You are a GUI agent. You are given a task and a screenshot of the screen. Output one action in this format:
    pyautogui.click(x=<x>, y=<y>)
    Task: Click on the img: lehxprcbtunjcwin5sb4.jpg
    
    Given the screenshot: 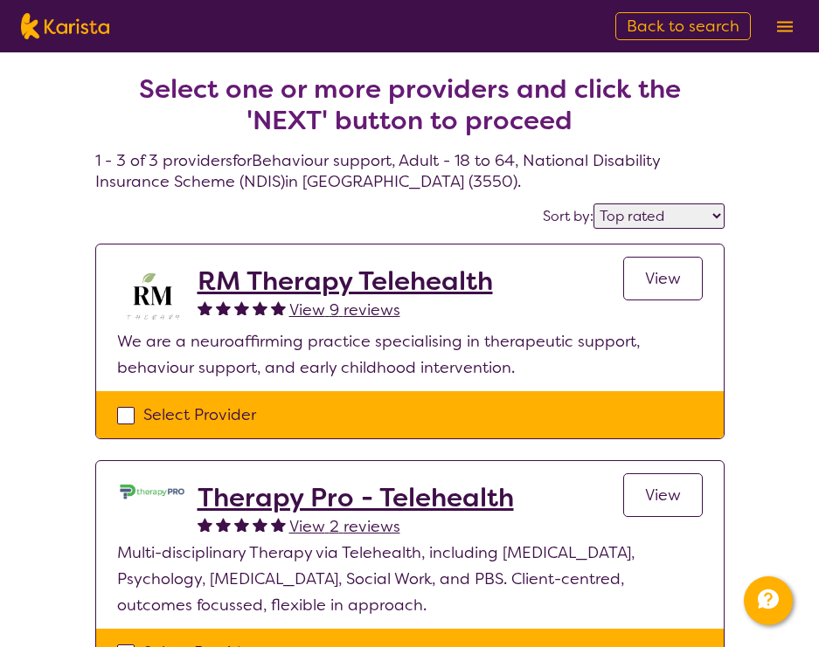 What is the action you would take?
    pyautogui.click(x=152, y=492)
    